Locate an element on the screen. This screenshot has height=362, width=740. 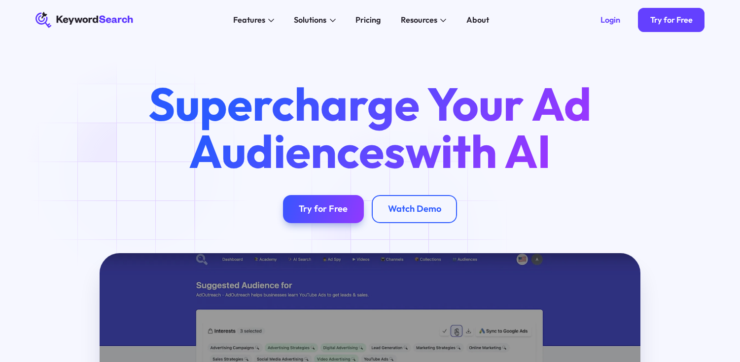
a: About is located at coordinates (477, 20).